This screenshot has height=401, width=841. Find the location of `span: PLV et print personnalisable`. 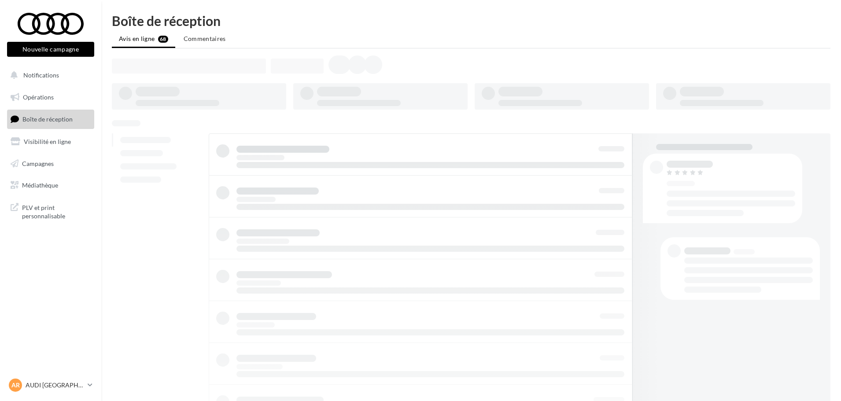

span: PLV et print personnalisable is located at coordinates (56, 211).